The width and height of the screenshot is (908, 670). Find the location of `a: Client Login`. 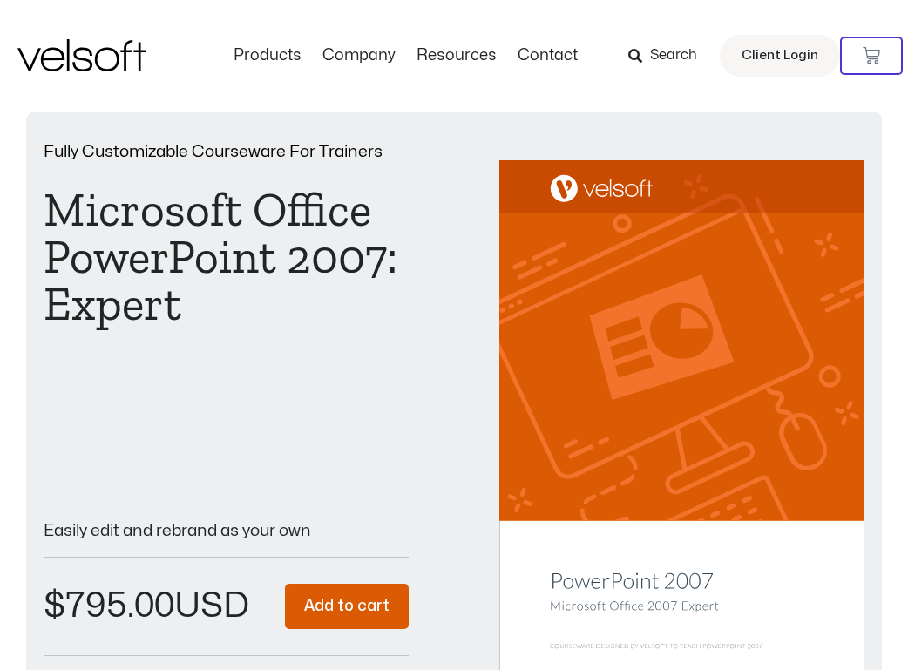

a: Client Login is located at coordinates (780, 56).